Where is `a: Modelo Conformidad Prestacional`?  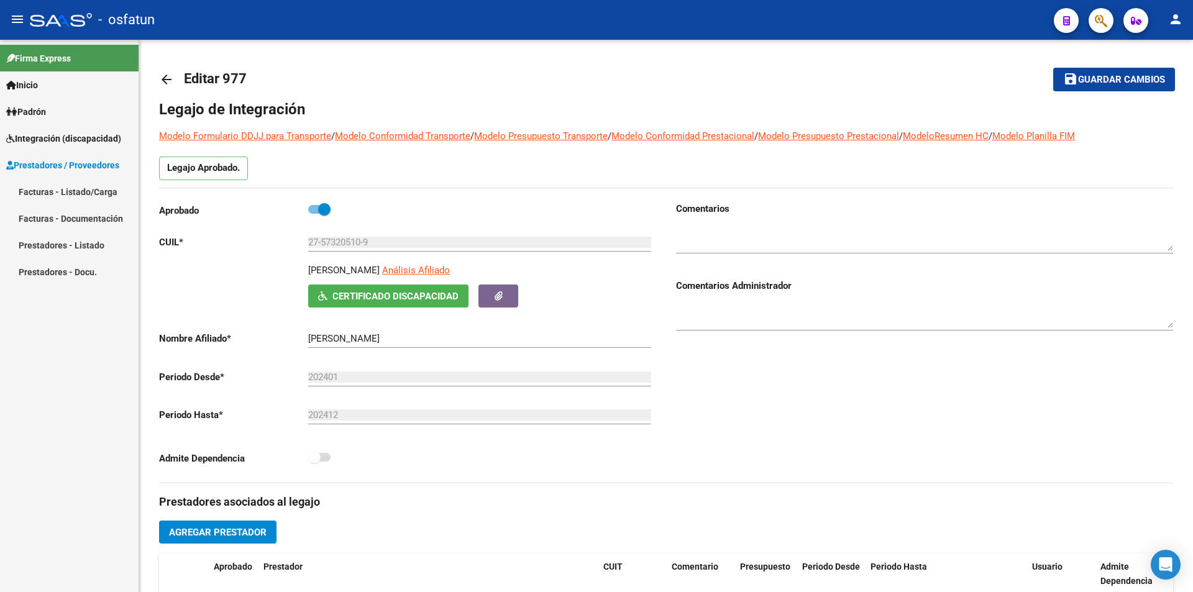 a: Modelo Conformidad Prestacional is located at coordinates (683, 136).